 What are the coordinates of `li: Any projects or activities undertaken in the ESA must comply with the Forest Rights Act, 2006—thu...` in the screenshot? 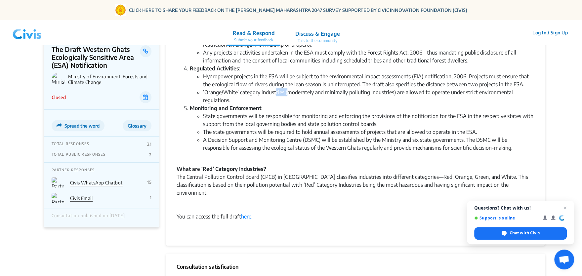 It's located at (369, 57).